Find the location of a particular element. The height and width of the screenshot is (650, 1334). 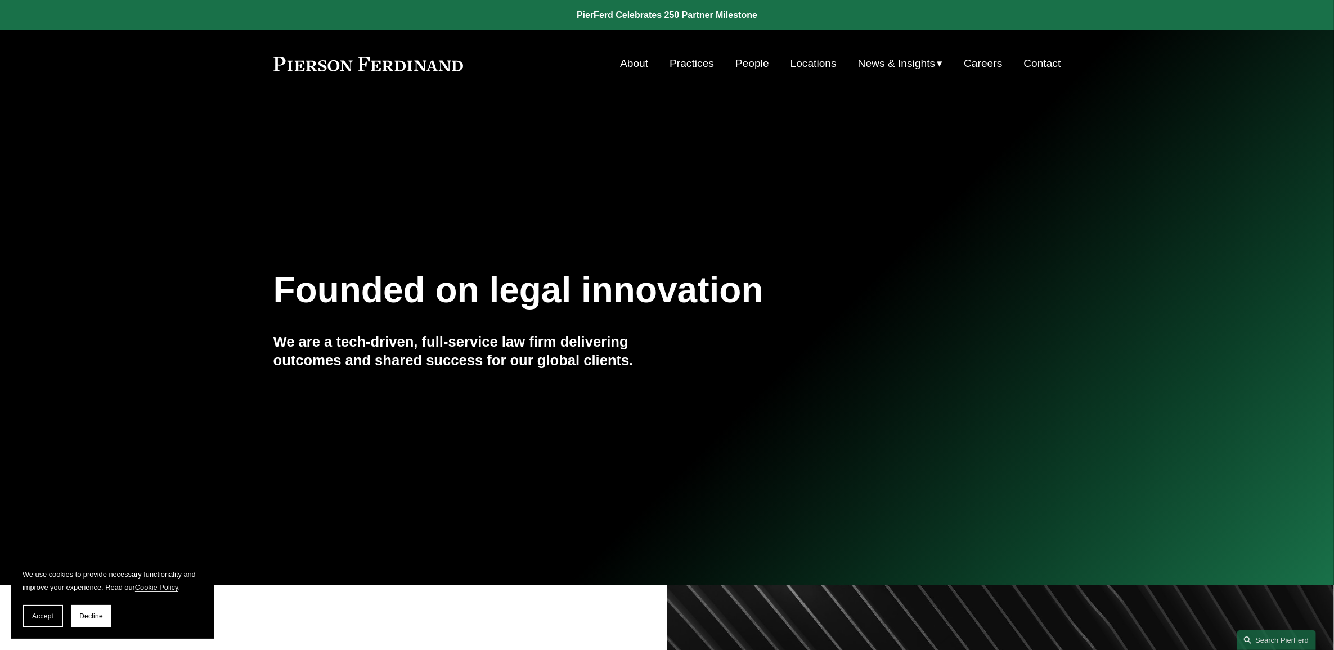

a: Search this site is located at coordinates (1277, 640).